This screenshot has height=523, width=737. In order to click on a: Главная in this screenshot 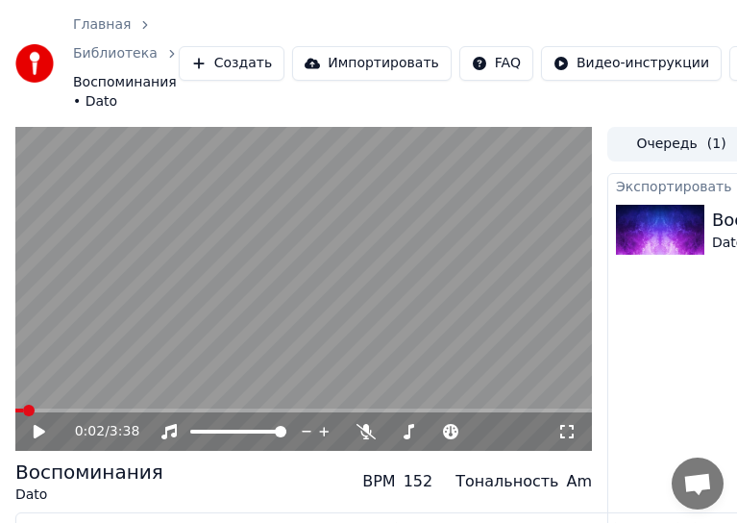, I will do `click(102, 25)`.